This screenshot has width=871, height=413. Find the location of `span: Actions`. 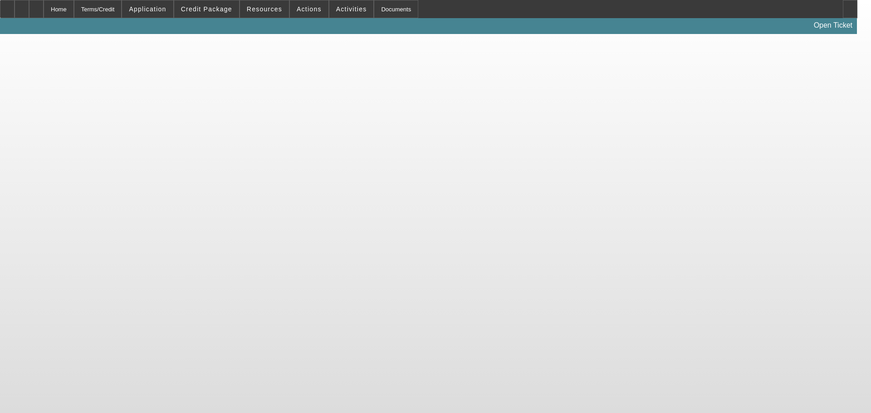

span: Actions is located at coordinates (309, 9).